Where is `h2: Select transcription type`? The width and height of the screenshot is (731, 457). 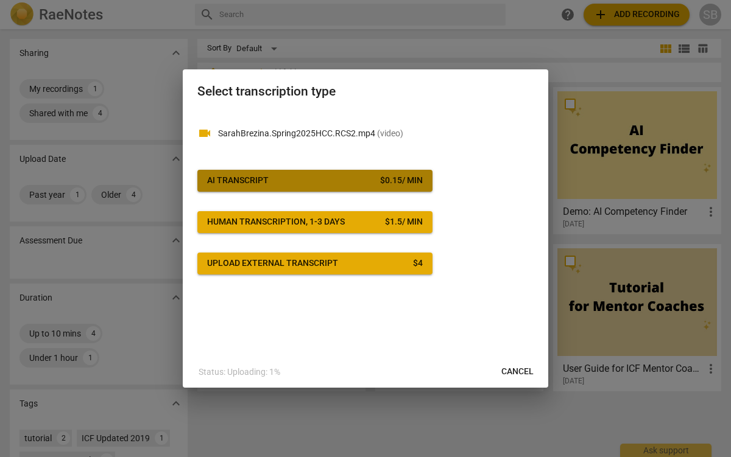 h2: Select transcription type is located at coordinates (365, 91).